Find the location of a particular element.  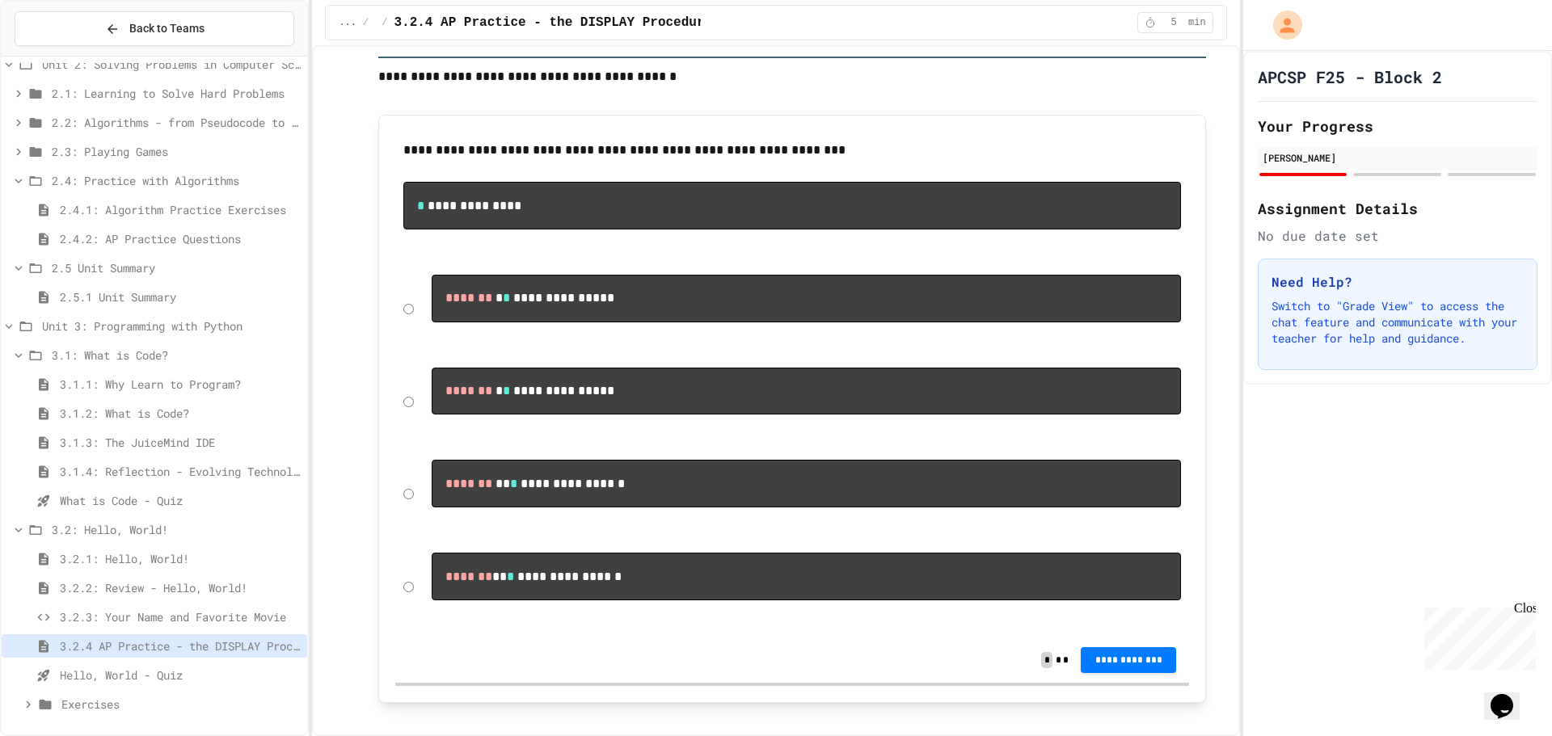

span: 3.2: Hello, World! is located at coordinates (176, 529).